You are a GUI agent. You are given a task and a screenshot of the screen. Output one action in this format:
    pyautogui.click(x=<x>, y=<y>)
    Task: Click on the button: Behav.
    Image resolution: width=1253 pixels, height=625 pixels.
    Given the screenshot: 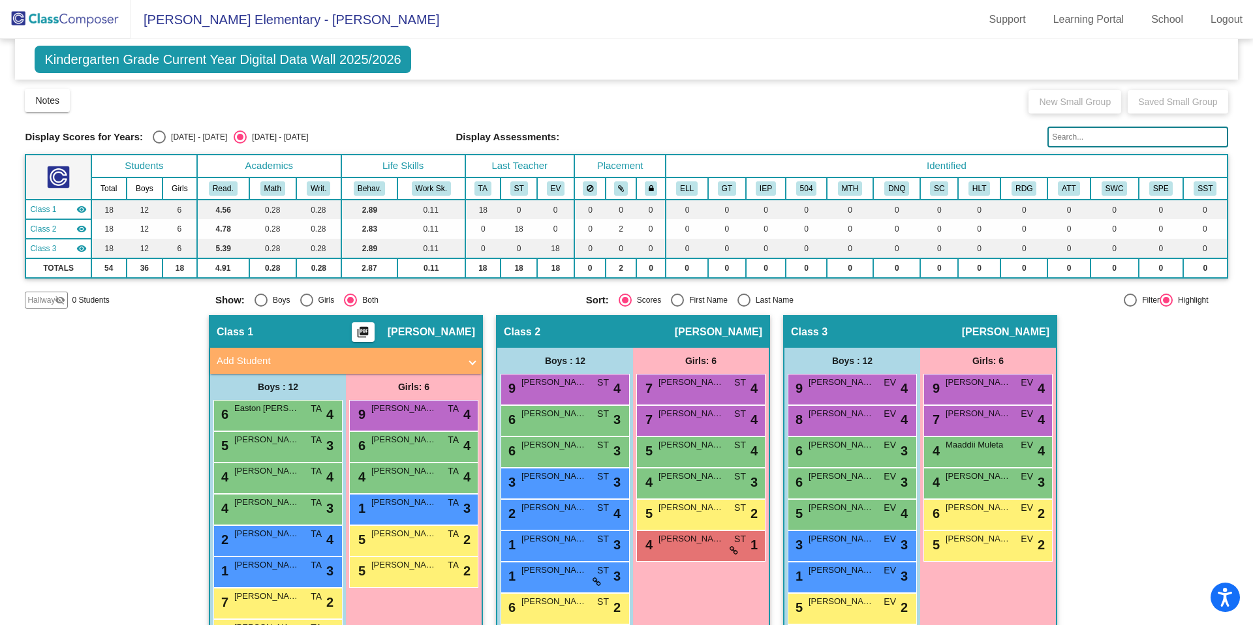 What is the action you would take?
    pyautogui.click(x=369, y=189)
    